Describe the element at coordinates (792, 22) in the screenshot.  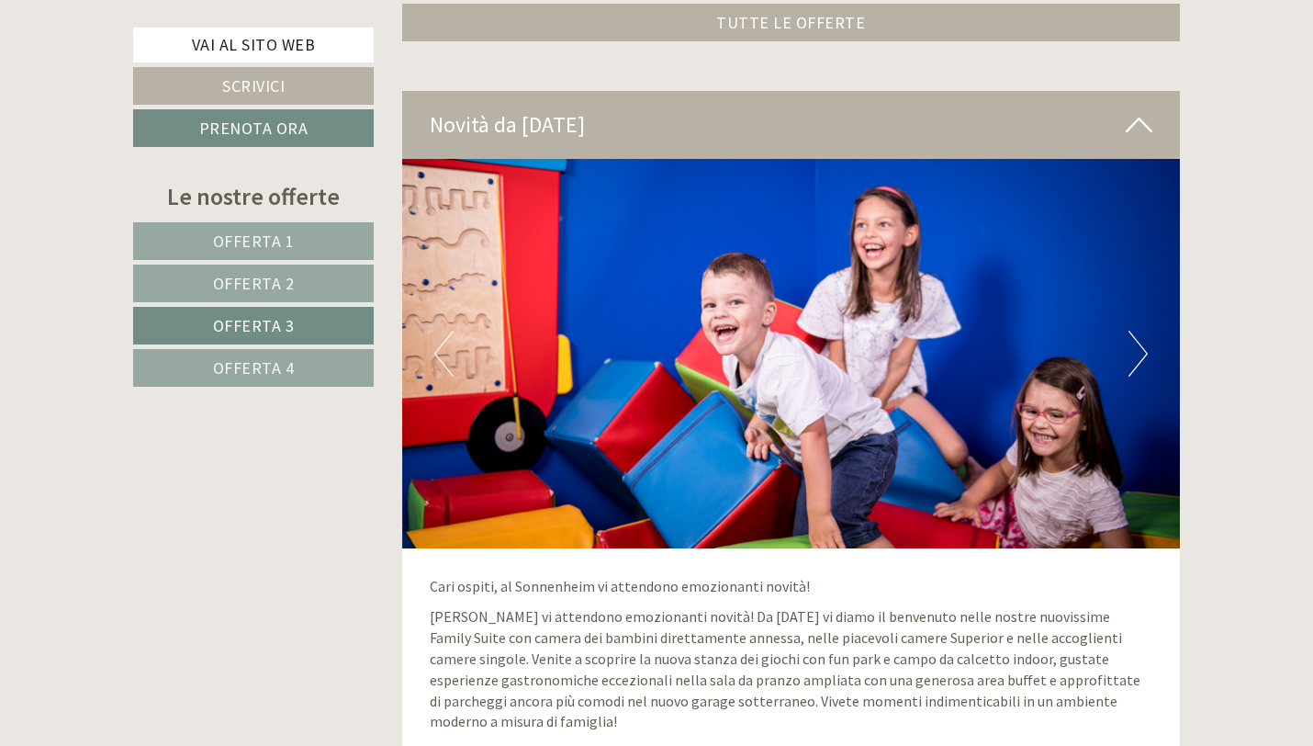
I see `a: TUTTE LE OFFERTE` at that location.